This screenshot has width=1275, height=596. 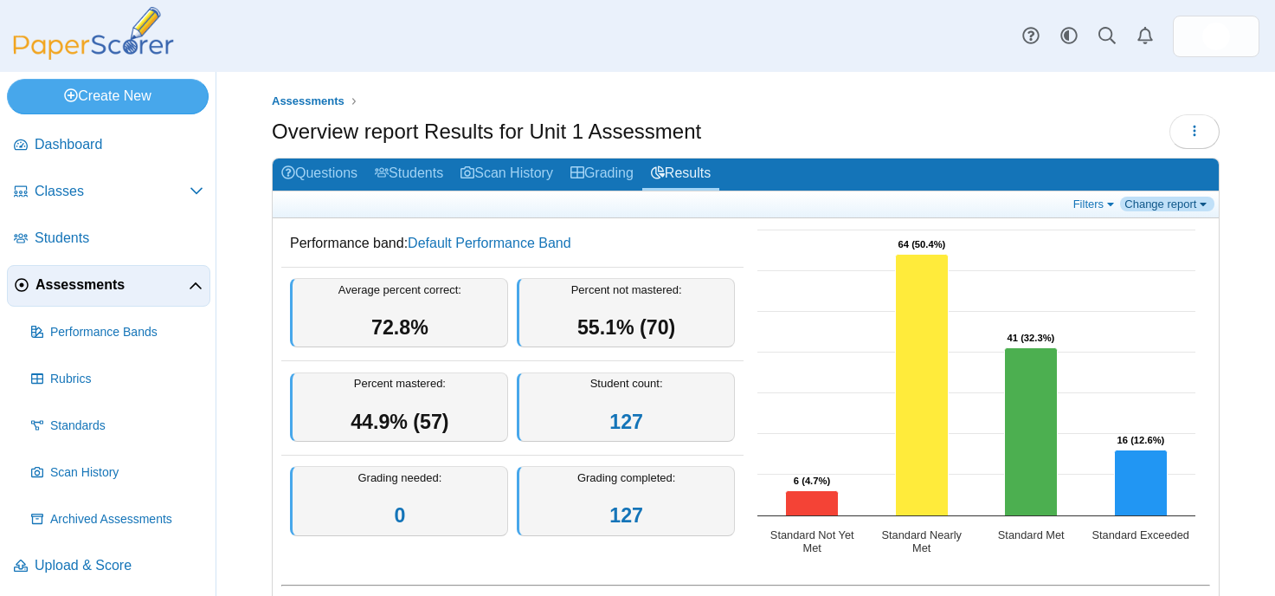 I want to click on text: Standard Exceeded, so click(x=1140, y=534).